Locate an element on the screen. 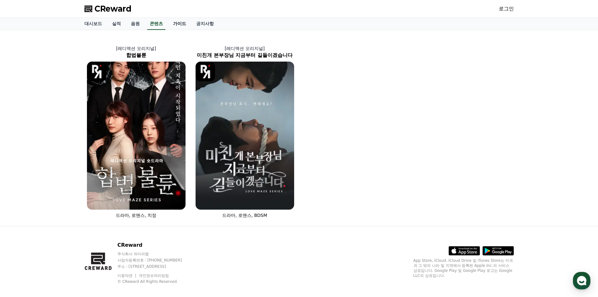 This screenshot has height=297, width=598. a: 홈 is located at coordinates (22, 207).